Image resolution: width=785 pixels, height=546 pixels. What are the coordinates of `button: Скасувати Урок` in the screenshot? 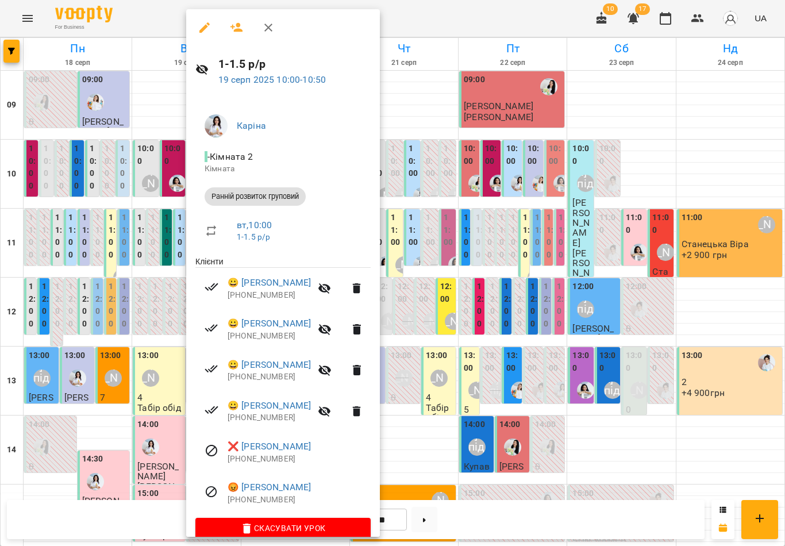 It's located at (283, 528).